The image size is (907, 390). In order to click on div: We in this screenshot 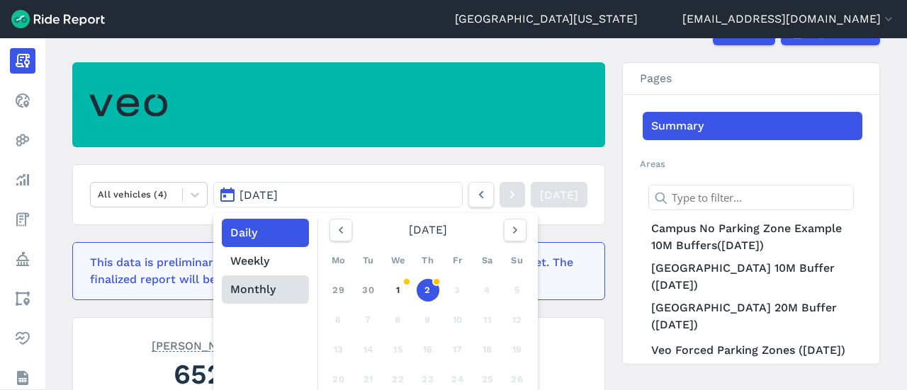, I will do `click(398, 261)`.